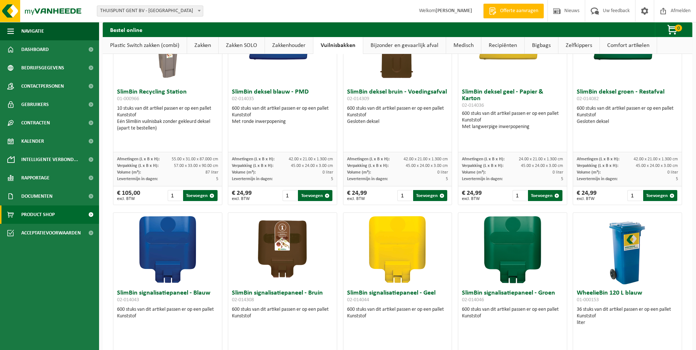 The width and height of the screenshot is (696, 350). What do you see at coordinates (242, 46) in the screenshot?
I see `a: Zakken SOLO` at bounding box center [242, 46].